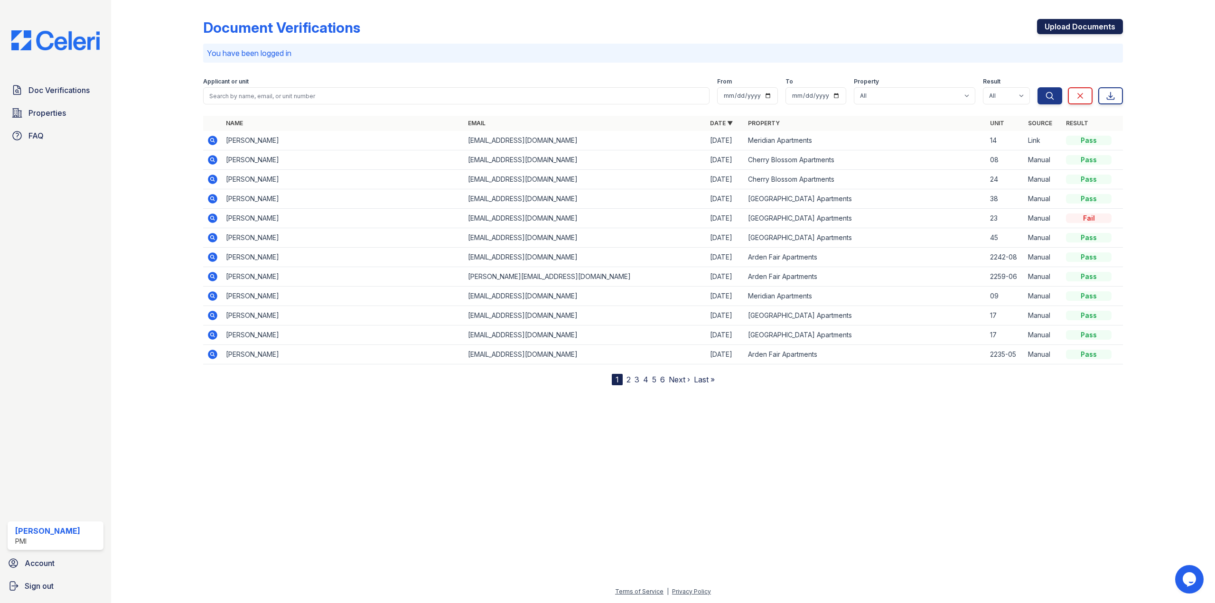  Describe the element at coordinates (865, 179) in the screenshot. I see `td: Cherry Blossom Apartments` at that location.